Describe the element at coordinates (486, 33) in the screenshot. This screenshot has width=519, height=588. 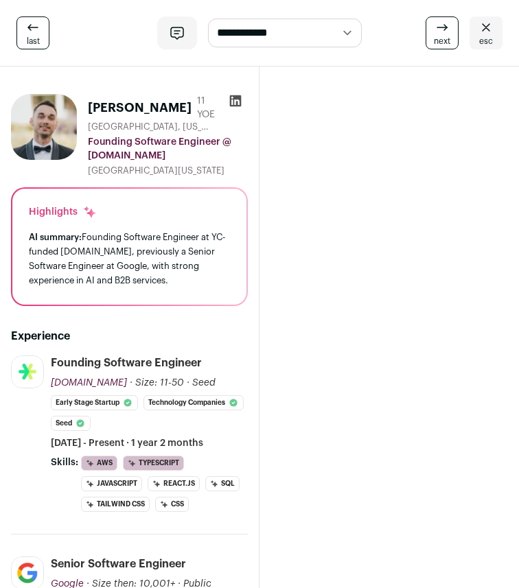
I see `a: esc` at that location.